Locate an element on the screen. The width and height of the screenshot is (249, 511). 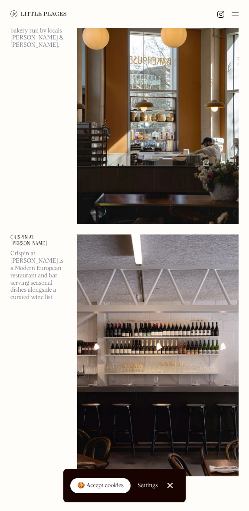
a: 🍪 Accept cookies is located at coordinates (100, 486).